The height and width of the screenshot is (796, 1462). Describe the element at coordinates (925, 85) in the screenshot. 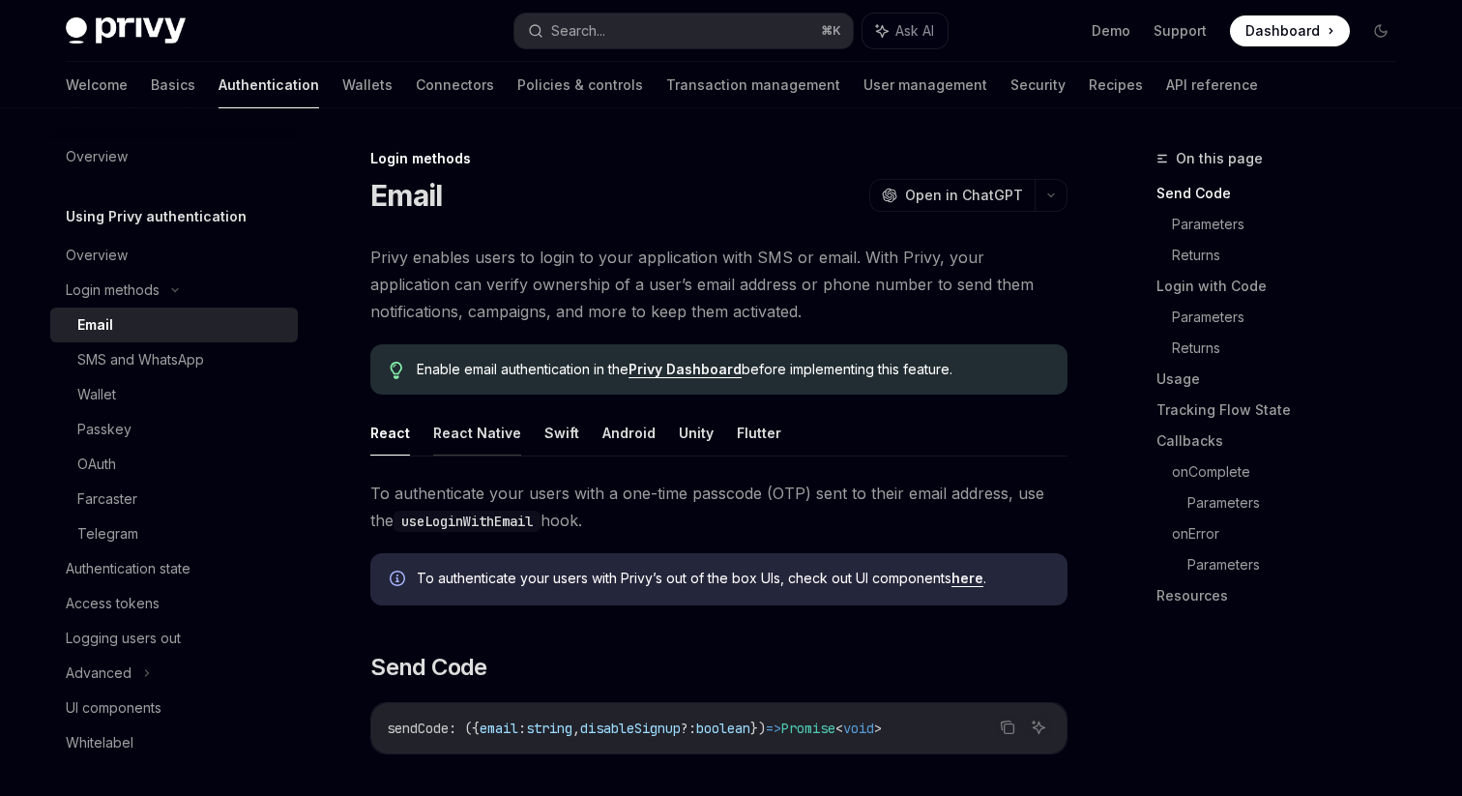

I see `a: User management` at that location.